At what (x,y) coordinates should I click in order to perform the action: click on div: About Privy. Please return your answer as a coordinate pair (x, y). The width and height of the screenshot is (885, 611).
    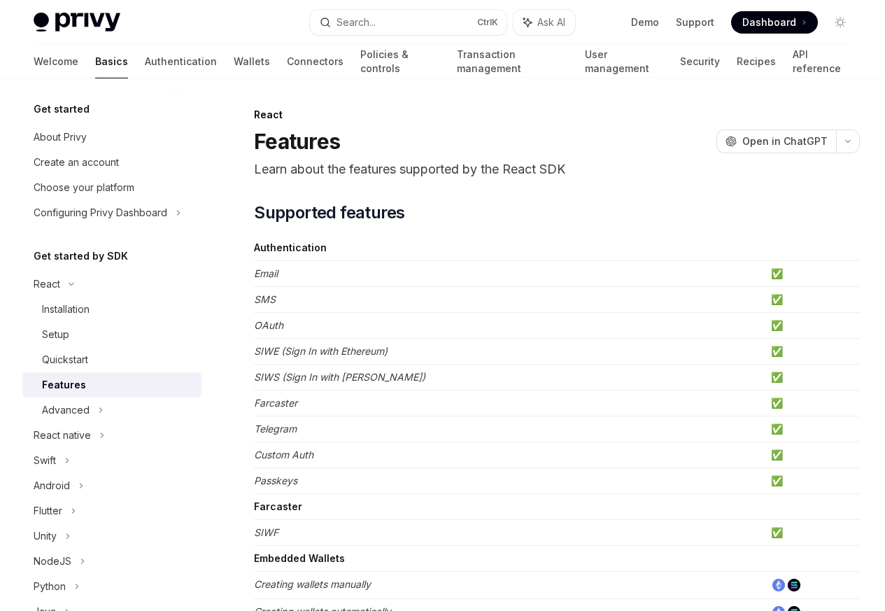
    Looking at the image, I should click on (60, 137).